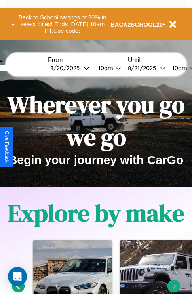 Image resolution: width=192 pixels, height=294 pixels. What do you see at coordinates (70, 68) in the screenshot?
I see `button: 8/20/2025` at bounding box center [70, 68].